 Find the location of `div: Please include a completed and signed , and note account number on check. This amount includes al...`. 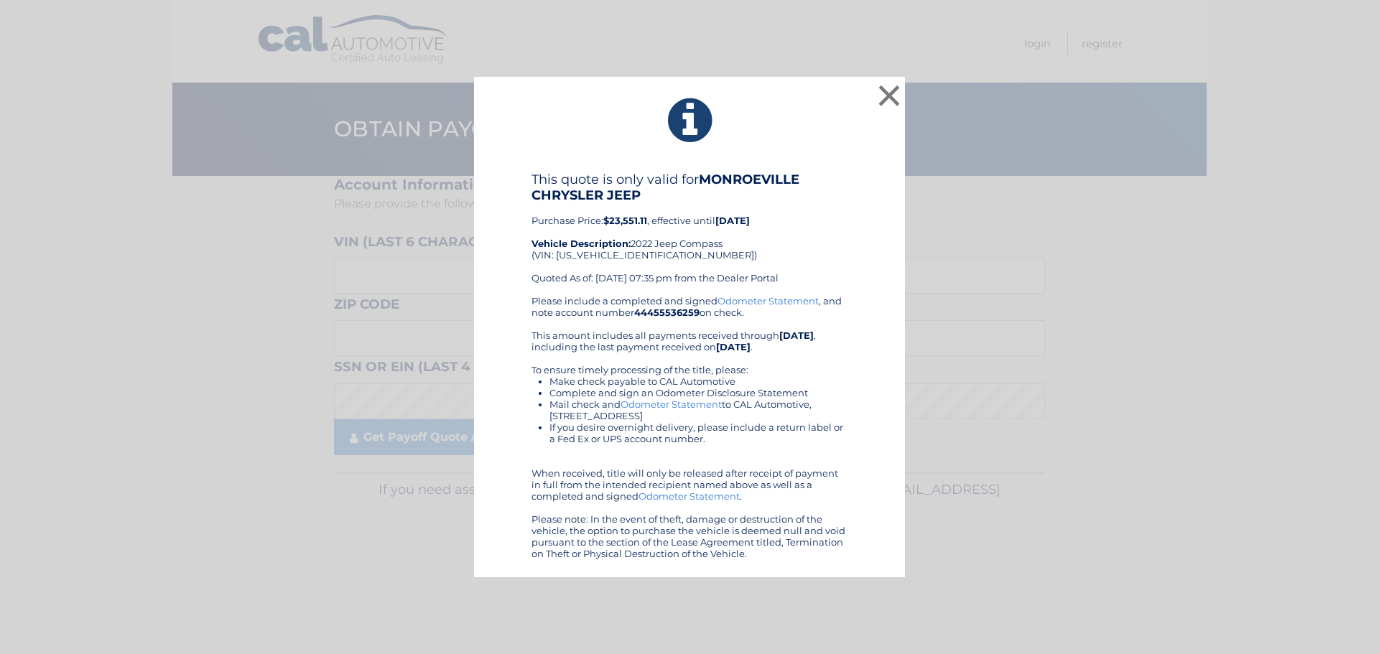

div: Please include a completed and signed , and note account number on check. This amount includes al... is located at coordinates (690, 427).